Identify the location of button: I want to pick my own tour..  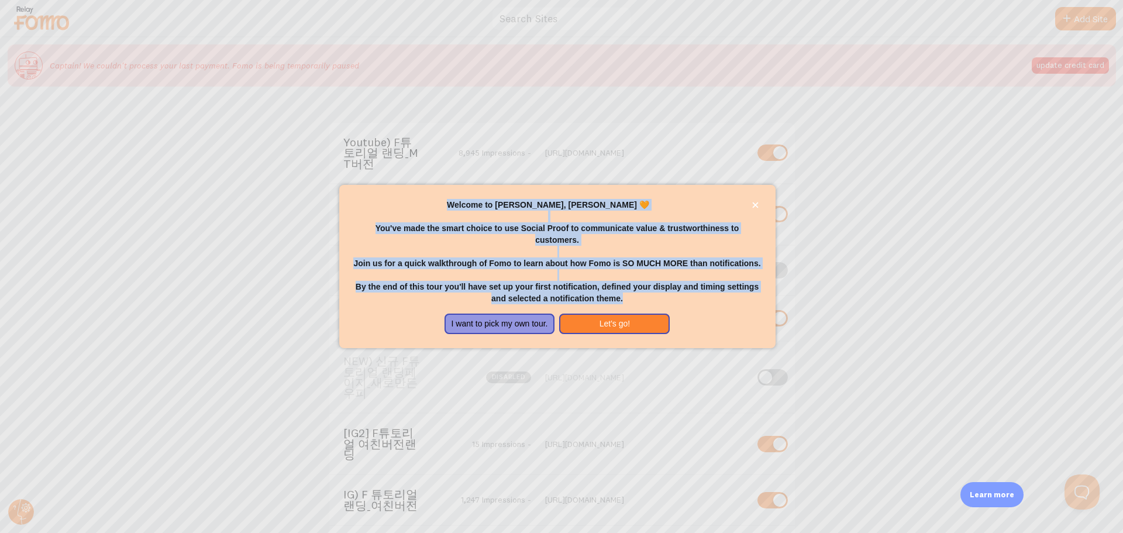
(499, 324).